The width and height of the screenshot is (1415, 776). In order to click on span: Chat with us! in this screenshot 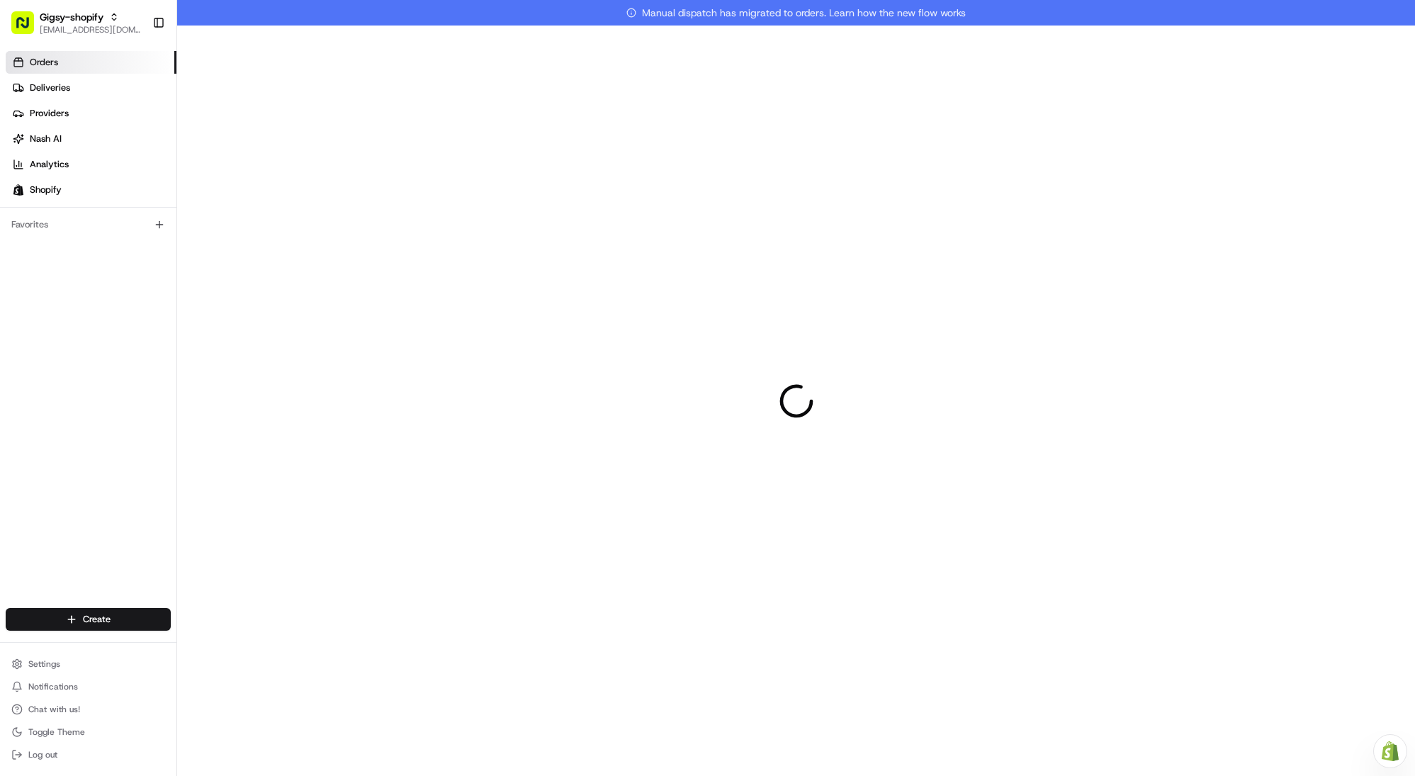, I will do `click(54, 709)`.